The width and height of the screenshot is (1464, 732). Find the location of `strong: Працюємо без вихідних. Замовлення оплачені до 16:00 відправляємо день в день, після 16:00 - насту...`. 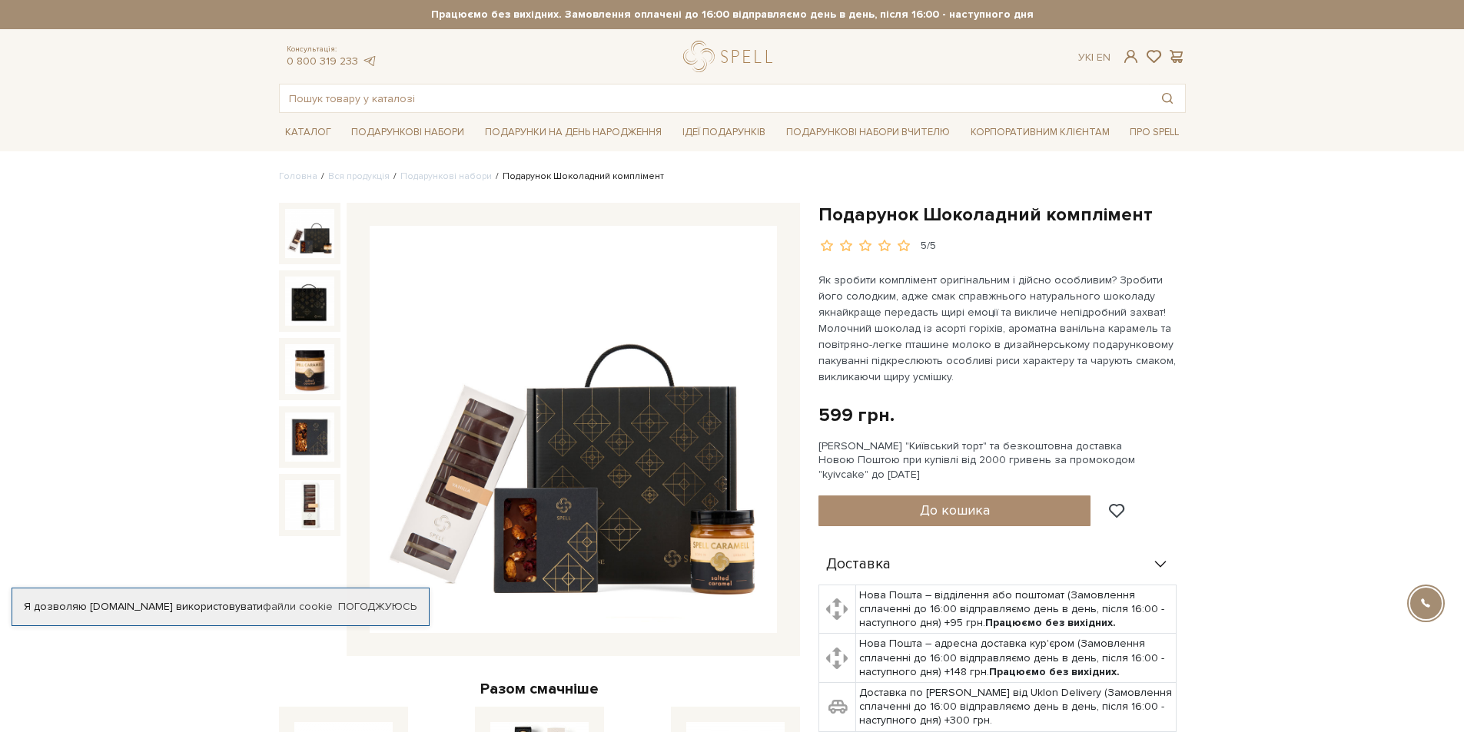

strong: Працюємо без вихідних. Замовлення оплачені до 16:00 відправляємо день в день, після 16:00 - насту... is located at coordinates (732, 15).